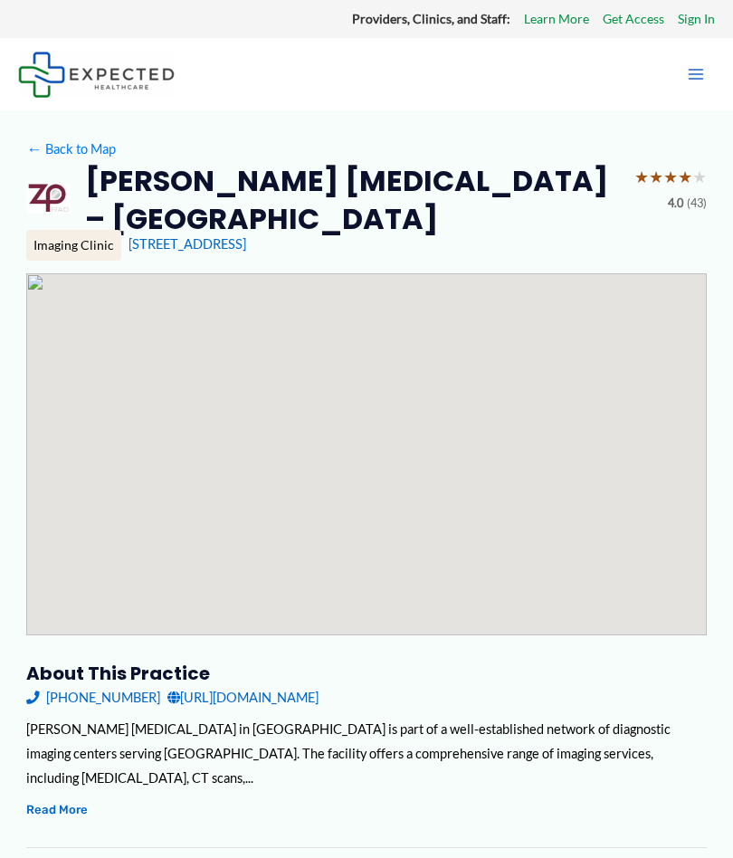  Describe the element at coordinates (696, 19) in the screenshot. I see `a: Sign In` at that location.